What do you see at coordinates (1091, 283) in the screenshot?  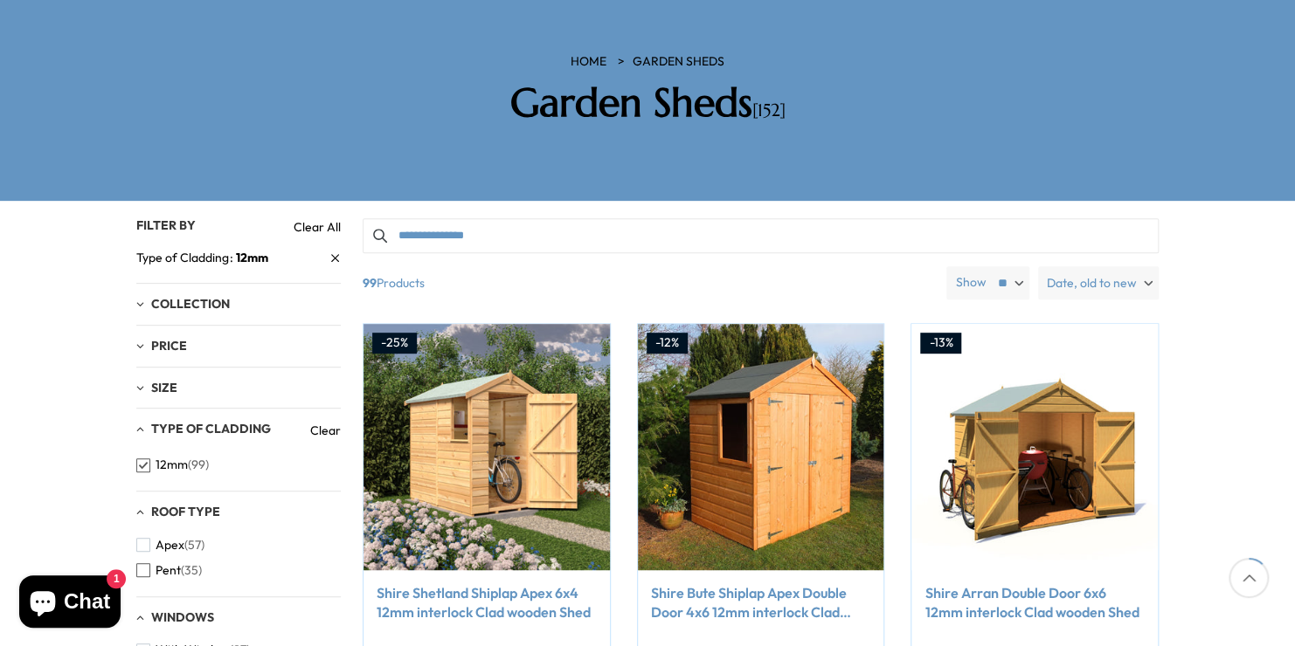 I see `span: Date, old to new` at bounding box center [1091, 283].